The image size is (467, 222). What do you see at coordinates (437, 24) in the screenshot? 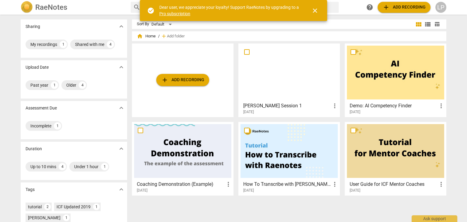
I see `button: Table view` at bounding box center [437, 24].